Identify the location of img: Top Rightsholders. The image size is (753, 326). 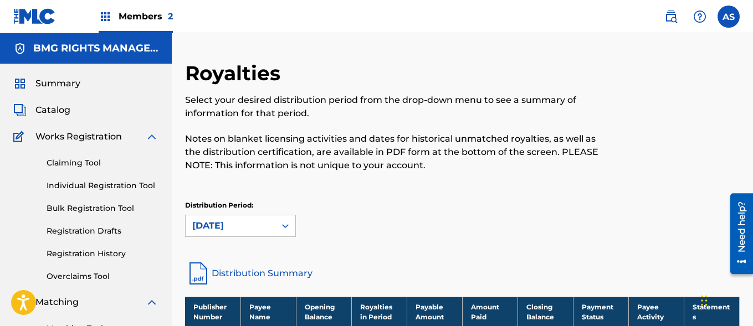
(105, 17).